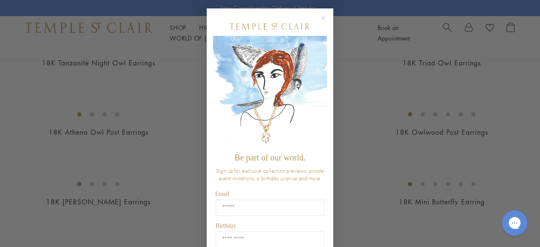 The width and height of the screenshot is (540, 247). I want to click on span: Email, so click(222, 194).